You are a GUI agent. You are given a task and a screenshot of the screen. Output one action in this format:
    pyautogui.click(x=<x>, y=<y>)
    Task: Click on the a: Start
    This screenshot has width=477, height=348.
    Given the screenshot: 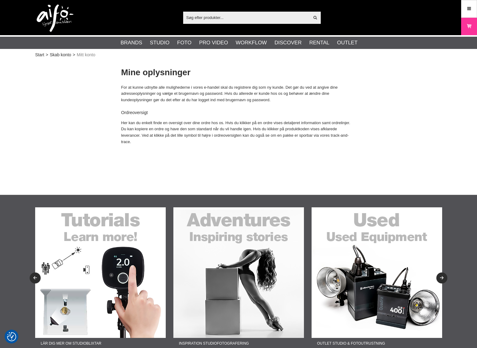 What is the action you would take?
    pyautogui.click(x=40, y=55)
    